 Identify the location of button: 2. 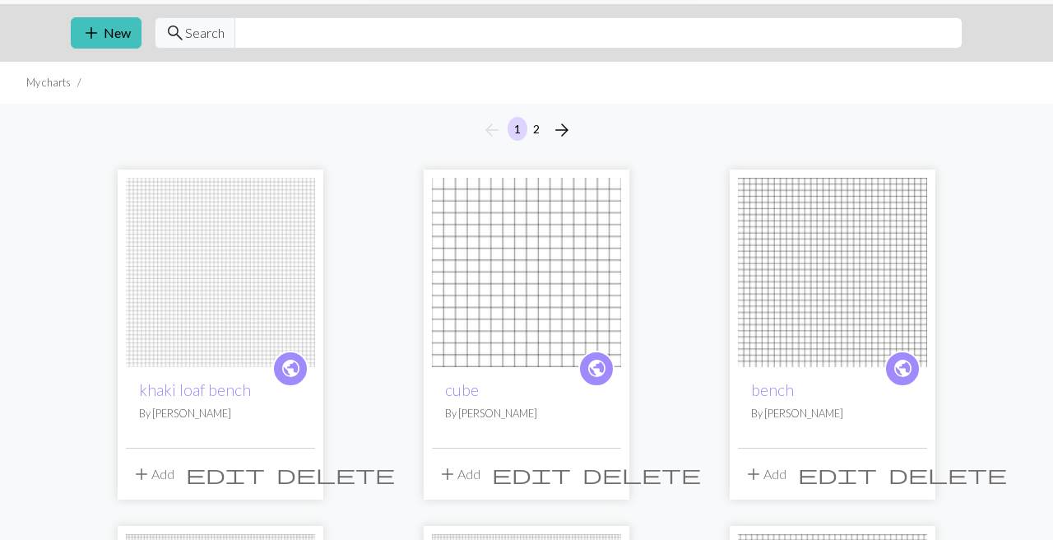
(536, 128).